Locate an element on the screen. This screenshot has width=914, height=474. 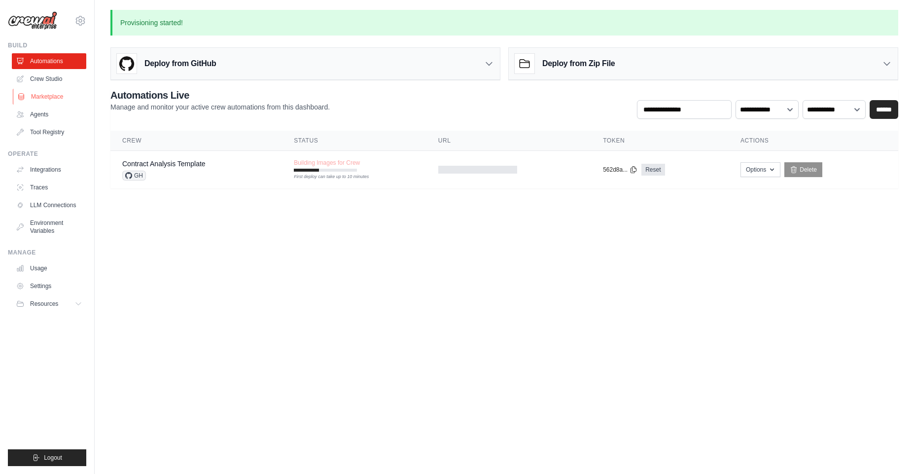
span: Logout is located at coordinates (53, 458).